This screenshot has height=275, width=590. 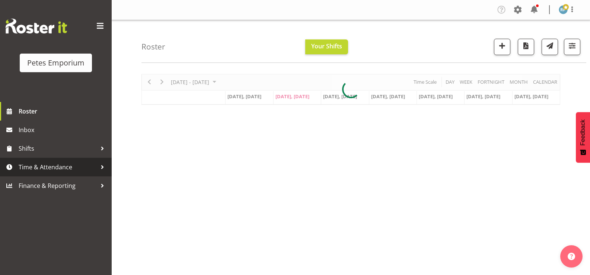 I want to click on span: Shifts, so click(x=58, y=148).